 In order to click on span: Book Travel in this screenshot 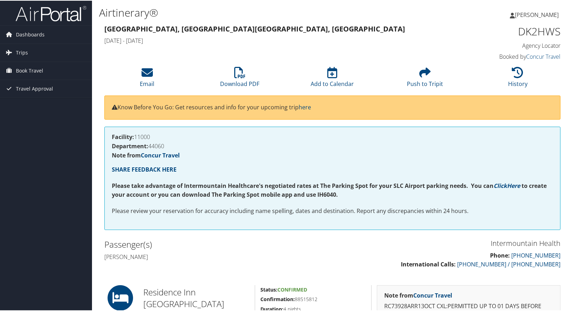, I will do `click(29, 70)`.